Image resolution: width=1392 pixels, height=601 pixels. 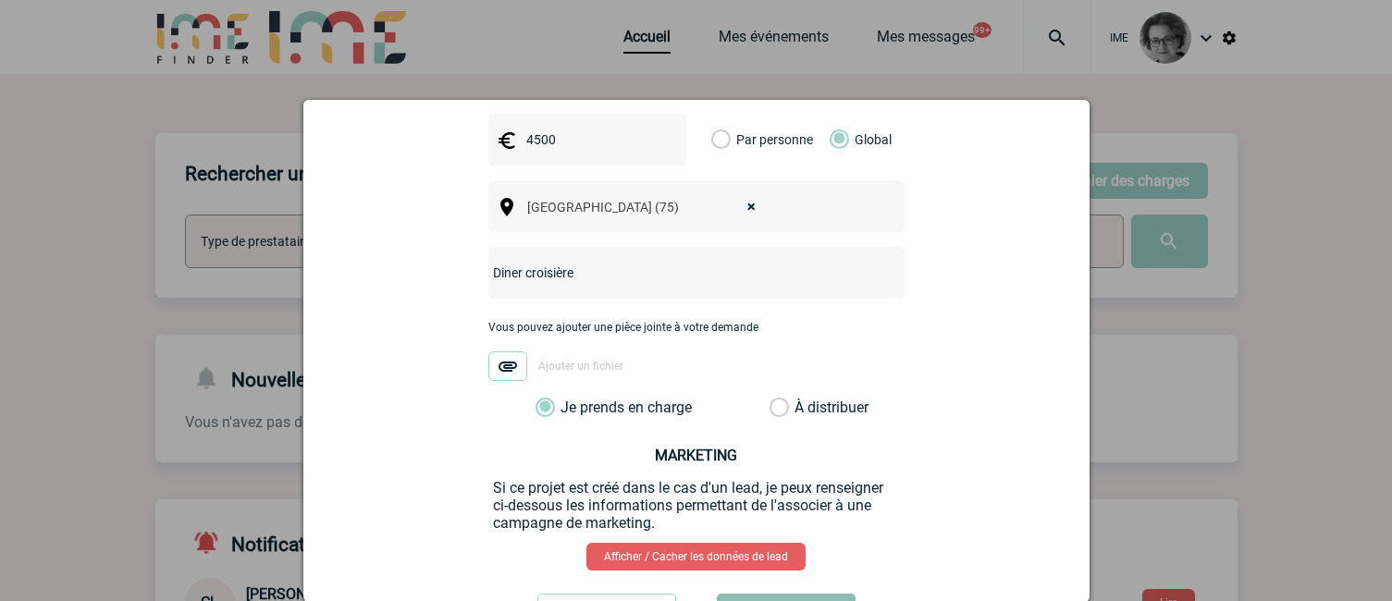 What do you see at coordinates (585, 140) in the screenshot?
I see `input: Budget HT` at bounding box center [585, 140].